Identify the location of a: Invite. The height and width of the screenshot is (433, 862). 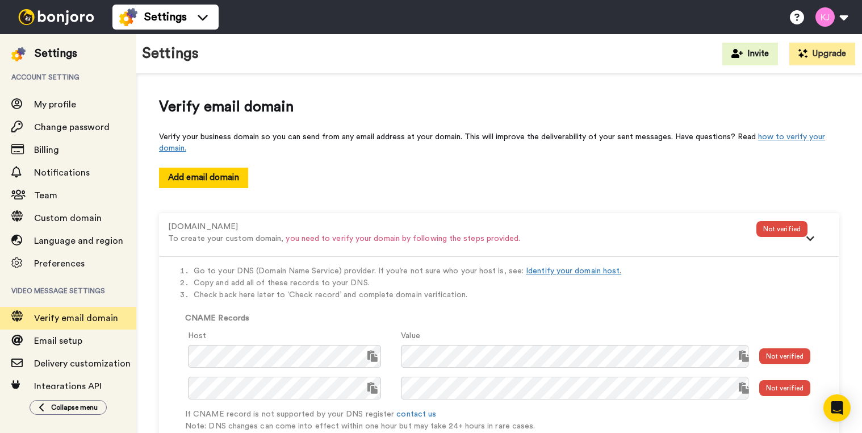
(750, 54).